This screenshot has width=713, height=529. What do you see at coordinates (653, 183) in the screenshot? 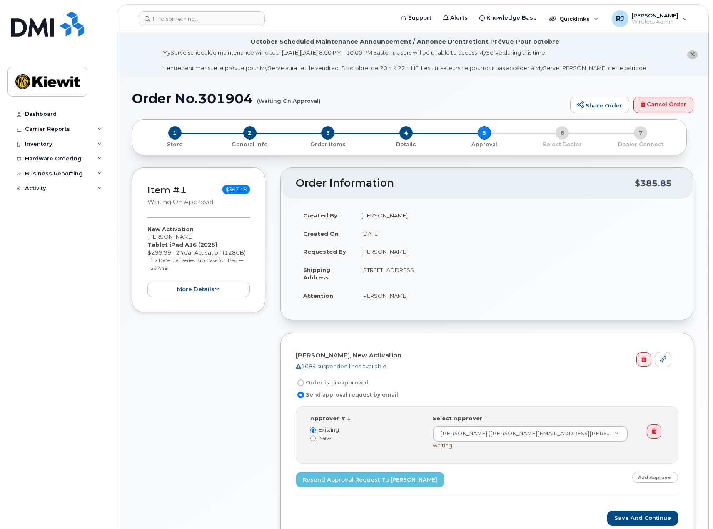
I see `div: $385.85` at bounding box center [653, 183].